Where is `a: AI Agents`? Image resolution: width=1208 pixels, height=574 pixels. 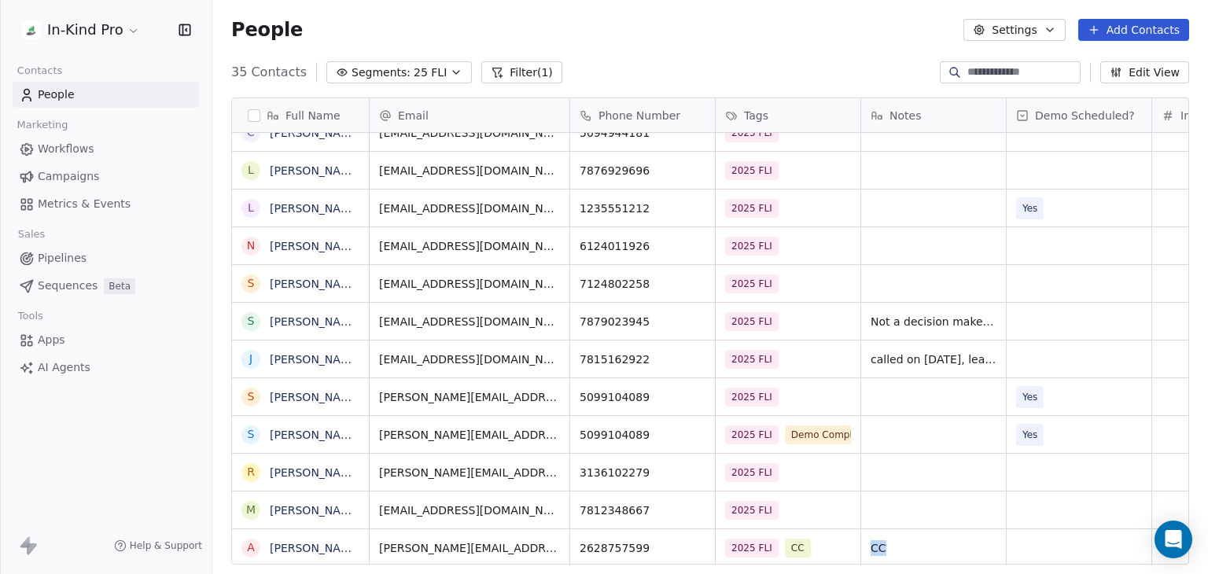 a: AI Agents is located at coordinates (105, 367).